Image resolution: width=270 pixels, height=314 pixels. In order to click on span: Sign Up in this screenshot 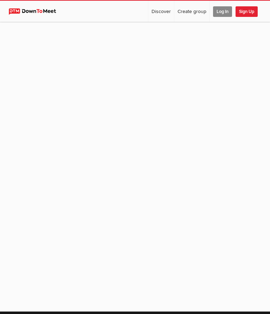, I will do `click(247, 12)`.